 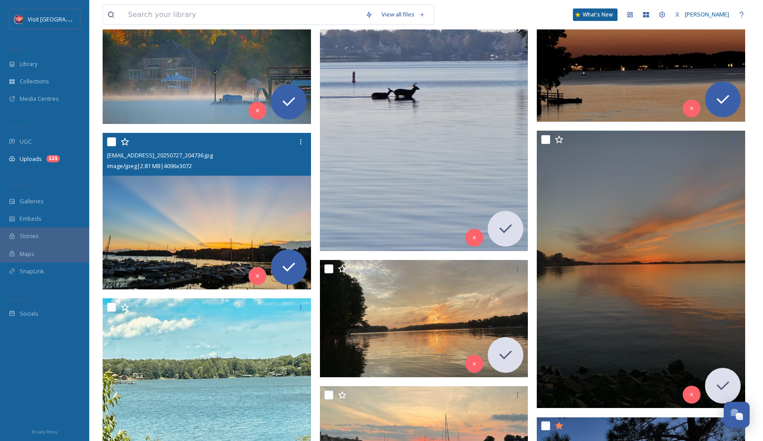 What do you see at coordinates (18, 299) in the screenshot?
I see `span: SOCIALS` at bounding box center [18, 299].